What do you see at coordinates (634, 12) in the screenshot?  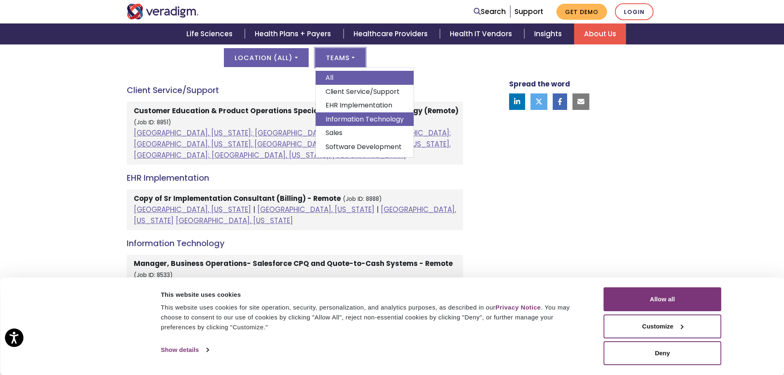 I see `a: Login` at bounding box center [634, 12].